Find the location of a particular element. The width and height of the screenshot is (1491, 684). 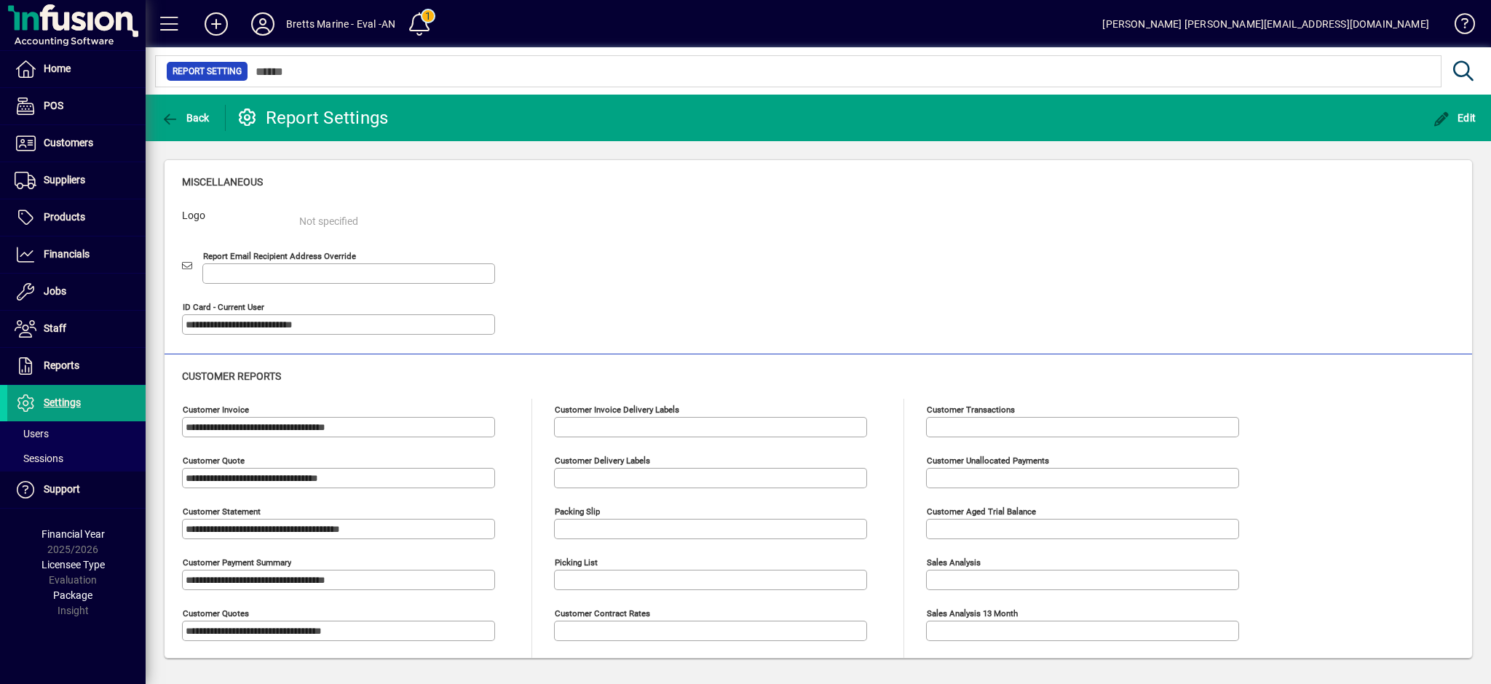

a: Suppliers is located at coordinates (76, 180).